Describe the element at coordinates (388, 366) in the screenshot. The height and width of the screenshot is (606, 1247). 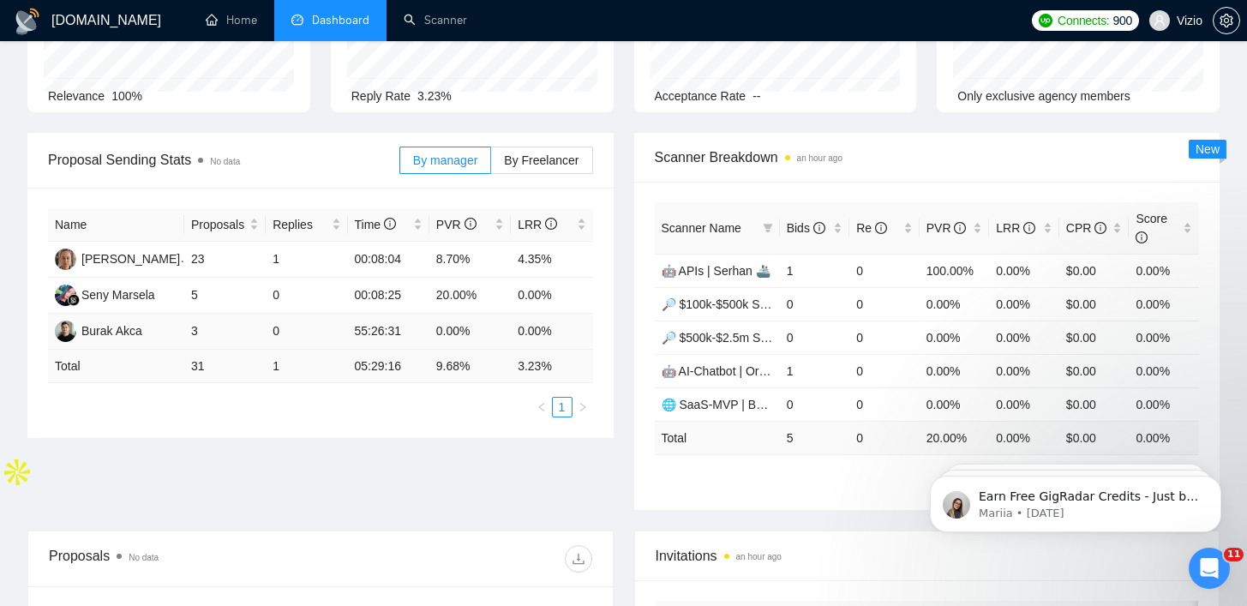
I see `td: 05:29:16` at that location.